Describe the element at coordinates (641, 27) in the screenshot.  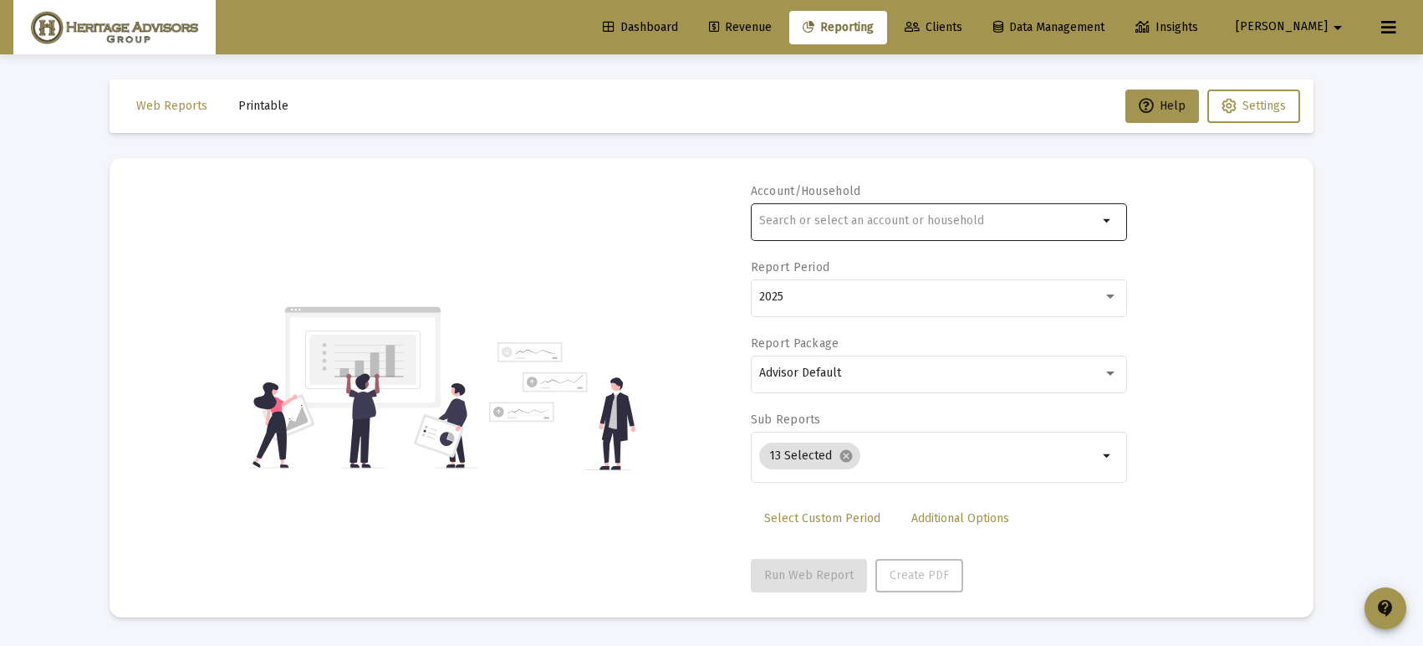
I see `span: Dashboard` at that location.